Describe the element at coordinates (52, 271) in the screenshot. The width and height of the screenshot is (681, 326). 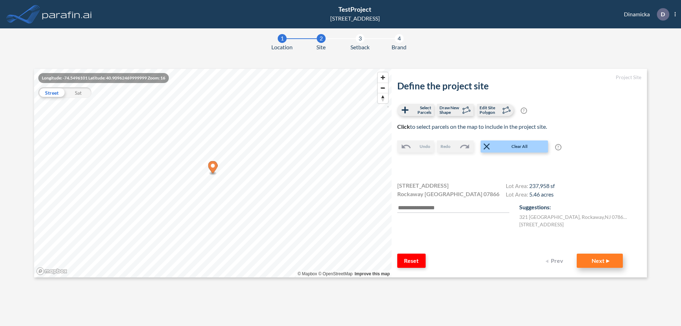
I see `a: Mapbox homepage` at that location.